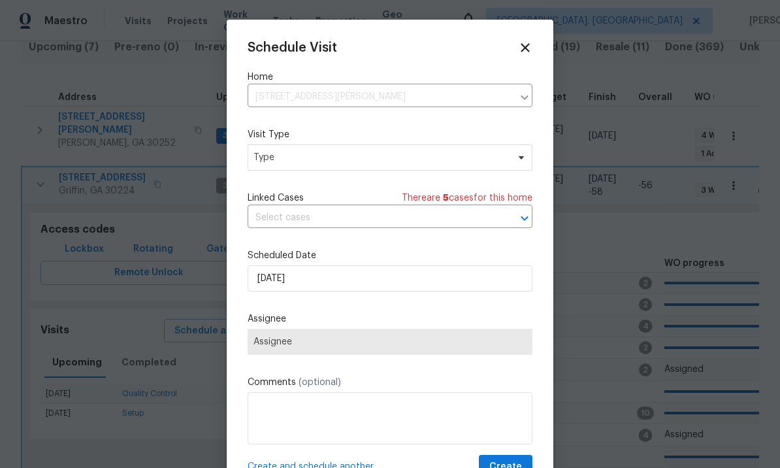 The image size is (780, 468). Describe the element at coordinates (372, 218) in the screenshot. I see `input: Select cases` at that location.